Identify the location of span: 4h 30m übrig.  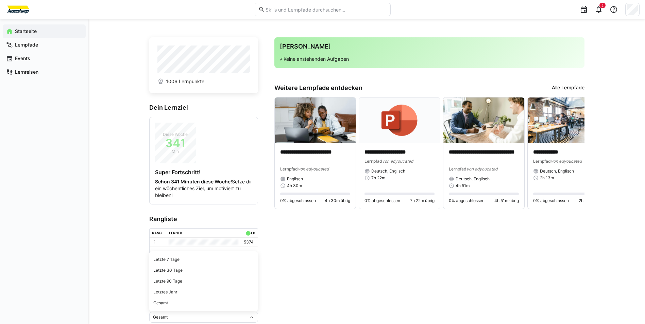
(337, 201).